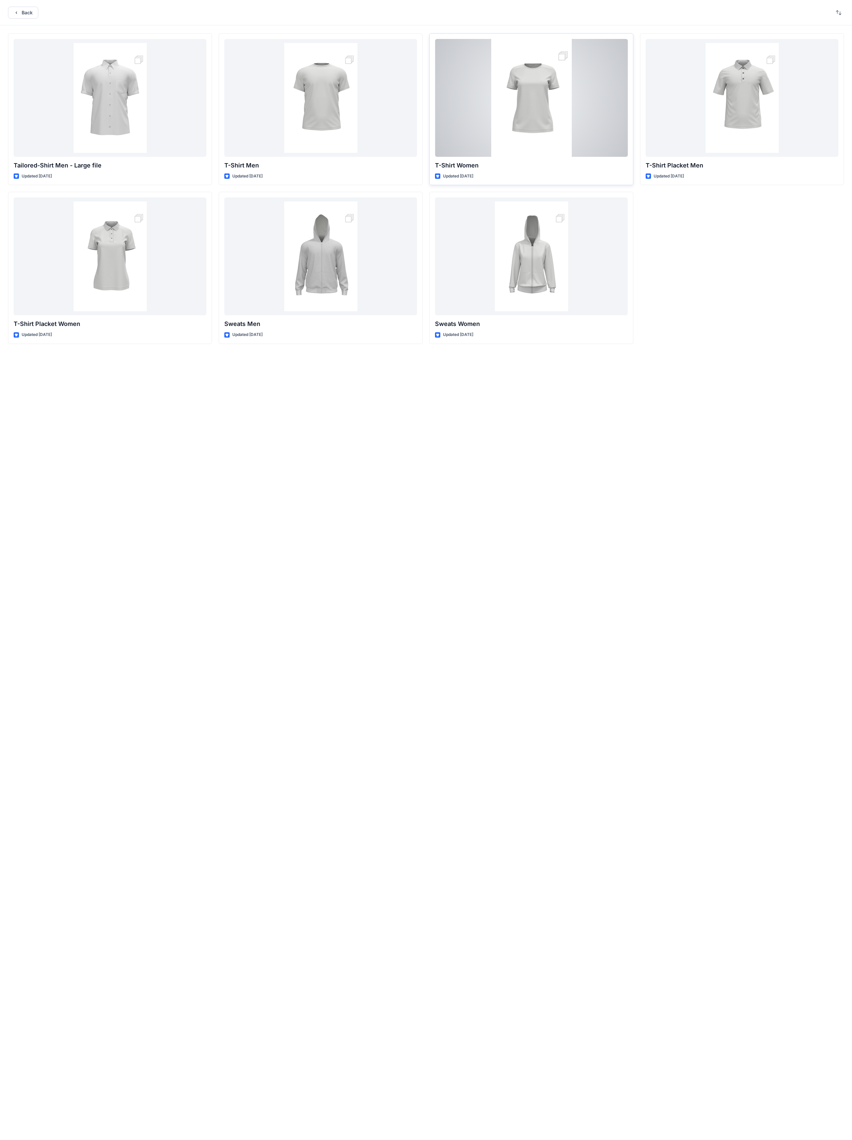 The image size is (852, 1140). Describe the element at coordinates (321, 324) in the screenshot. I see `p: Sweats Men` at that location.